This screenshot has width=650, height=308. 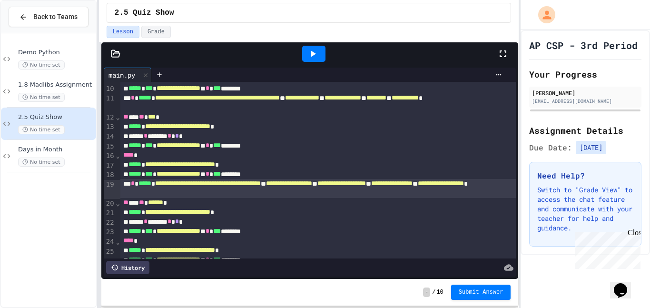 I want to click on div: My Account, so click(x=543, y=15).